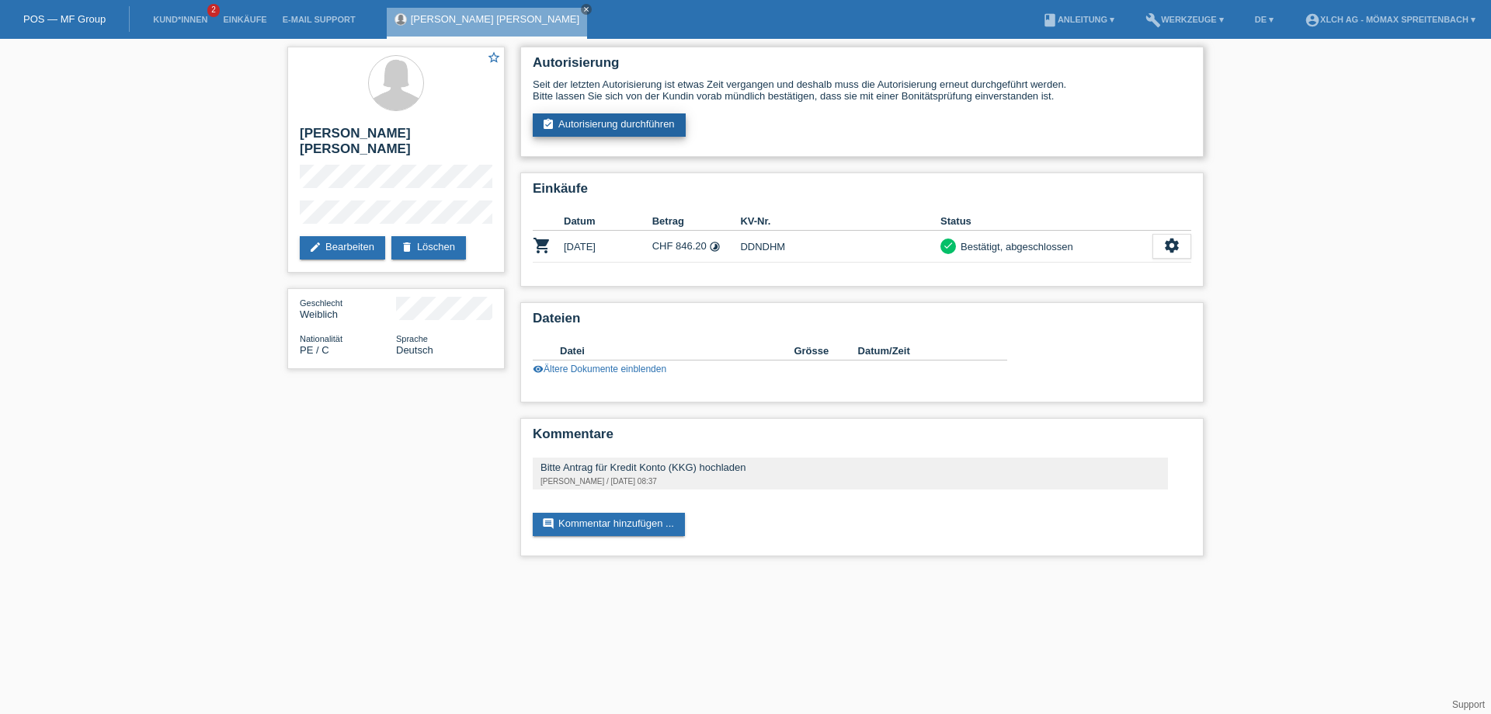  Describe the element at coordinates (922, 351) in the screenshot. I see `th: Datum/Zeit` at that location.